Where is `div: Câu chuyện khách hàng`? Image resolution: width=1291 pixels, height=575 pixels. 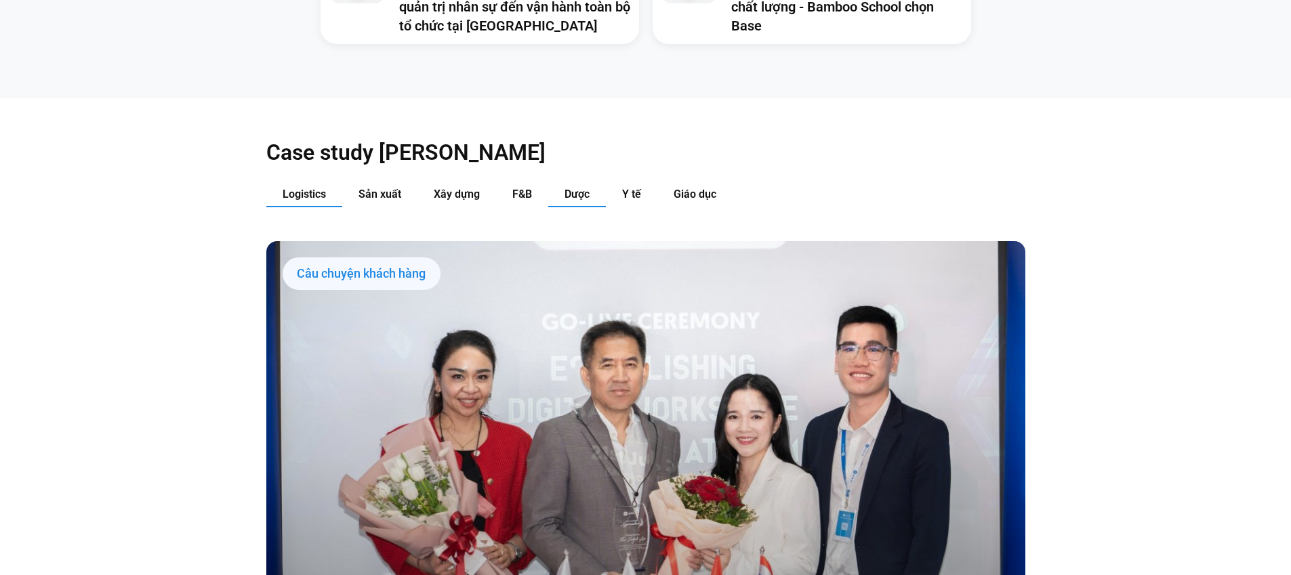 div: Câu chuyện khách hàng is located at coordinates (361, 274).